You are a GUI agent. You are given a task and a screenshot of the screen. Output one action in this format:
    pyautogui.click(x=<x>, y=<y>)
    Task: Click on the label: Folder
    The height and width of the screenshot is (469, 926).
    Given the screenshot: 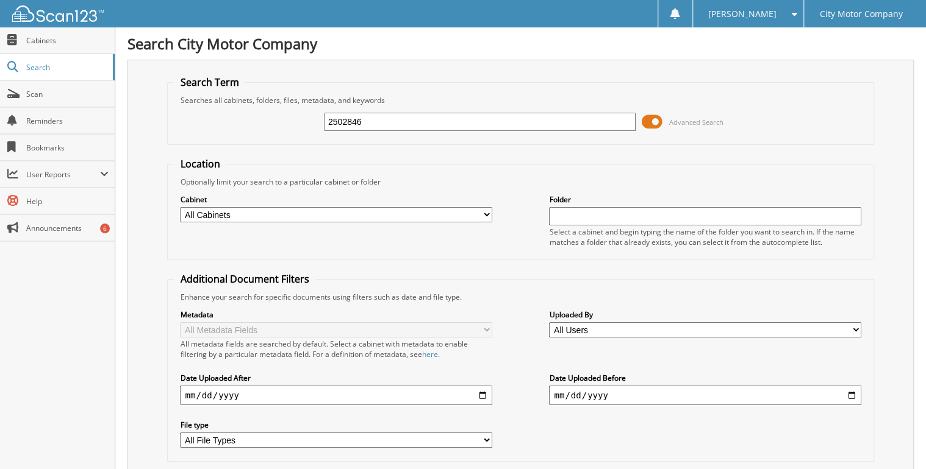 What is the action you would take?
    pyautogui.click(x=704, y=199)
    